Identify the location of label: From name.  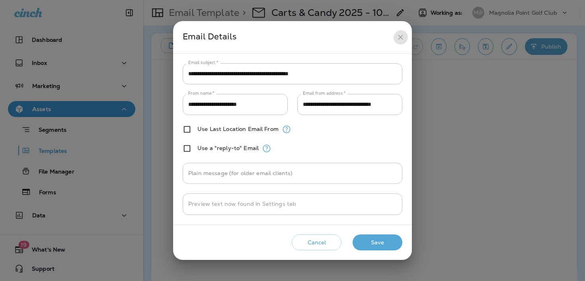
(201, 93).